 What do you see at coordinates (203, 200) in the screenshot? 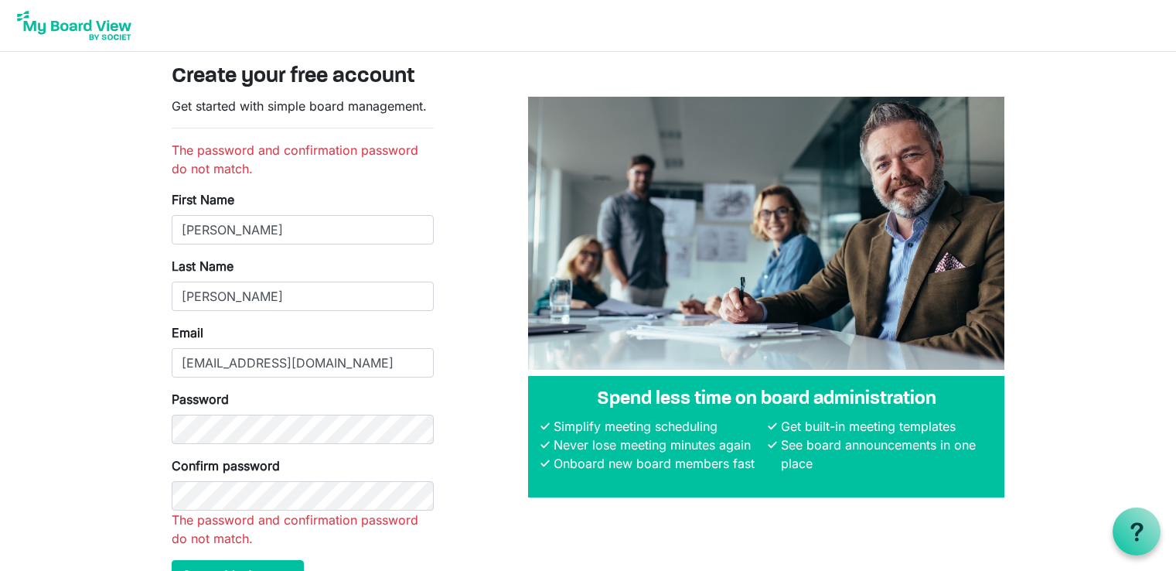
I see `label: First Name` at bounding box center [203, 200].